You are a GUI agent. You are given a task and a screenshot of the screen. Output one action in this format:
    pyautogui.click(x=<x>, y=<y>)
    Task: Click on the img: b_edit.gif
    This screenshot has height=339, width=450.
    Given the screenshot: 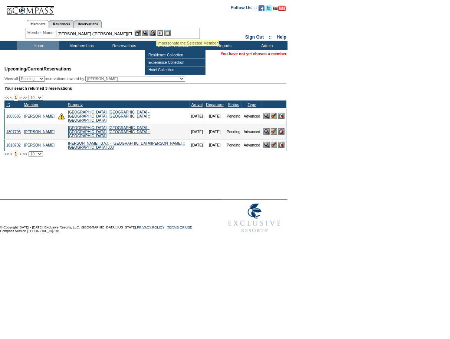 What is the action you would take?
    pyautogui.click(x=138, y=33)
    